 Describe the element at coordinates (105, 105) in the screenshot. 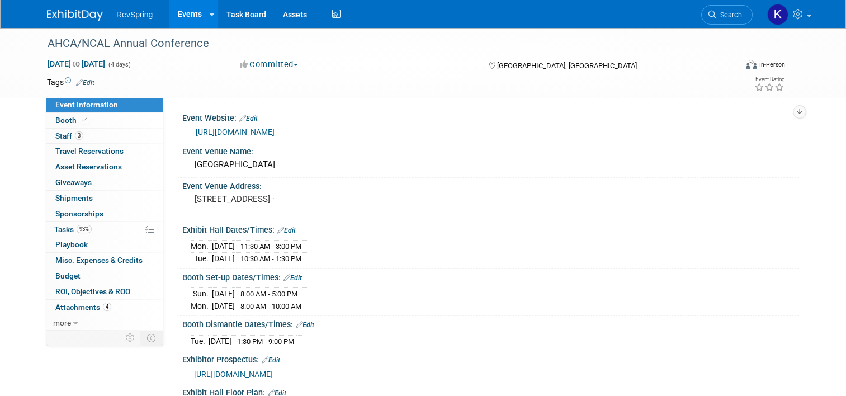

I see `a: Event Information` at that location.